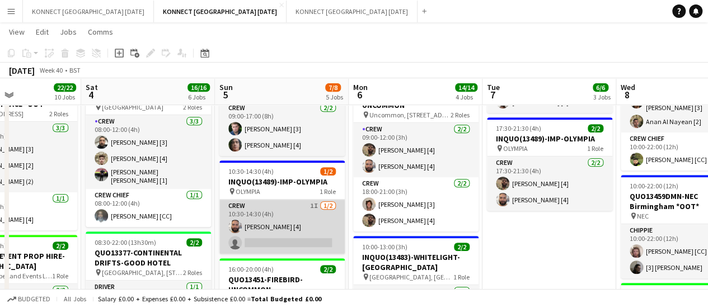 The width and height of the screenshot is (708, 308). Describe the element at coordinates (199, 97) in the screenshot. I see `div: 6 Jobs` at that location.